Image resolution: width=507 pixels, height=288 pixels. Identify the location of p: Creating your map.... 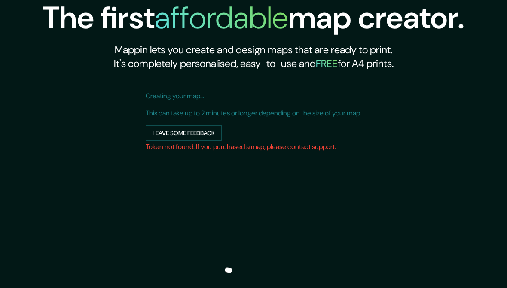
(254, 96).